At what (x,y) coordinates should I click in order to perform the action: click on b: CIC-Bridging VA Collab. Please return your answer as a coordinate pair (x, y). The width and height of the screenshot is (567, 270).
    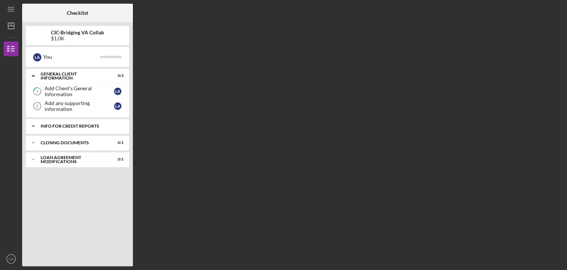
    Looking at the image, I should click on (78, 33).